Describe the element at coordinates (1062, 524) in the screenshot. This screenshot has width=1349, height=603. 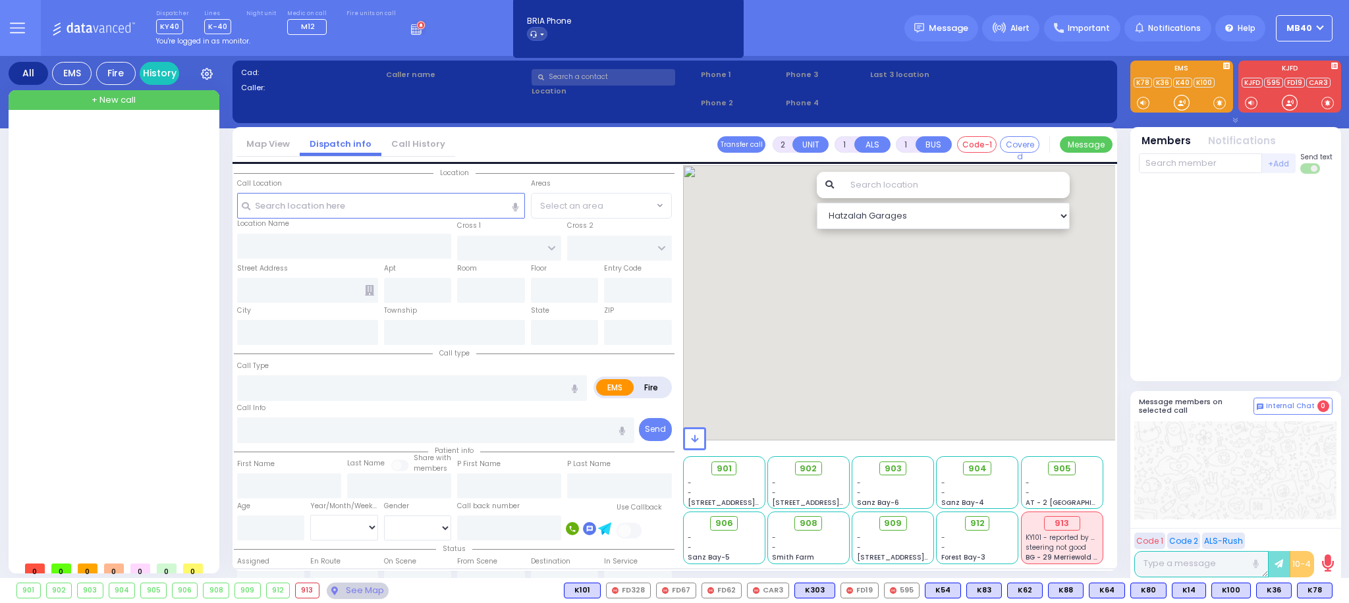
I see `div: 913` at that location.